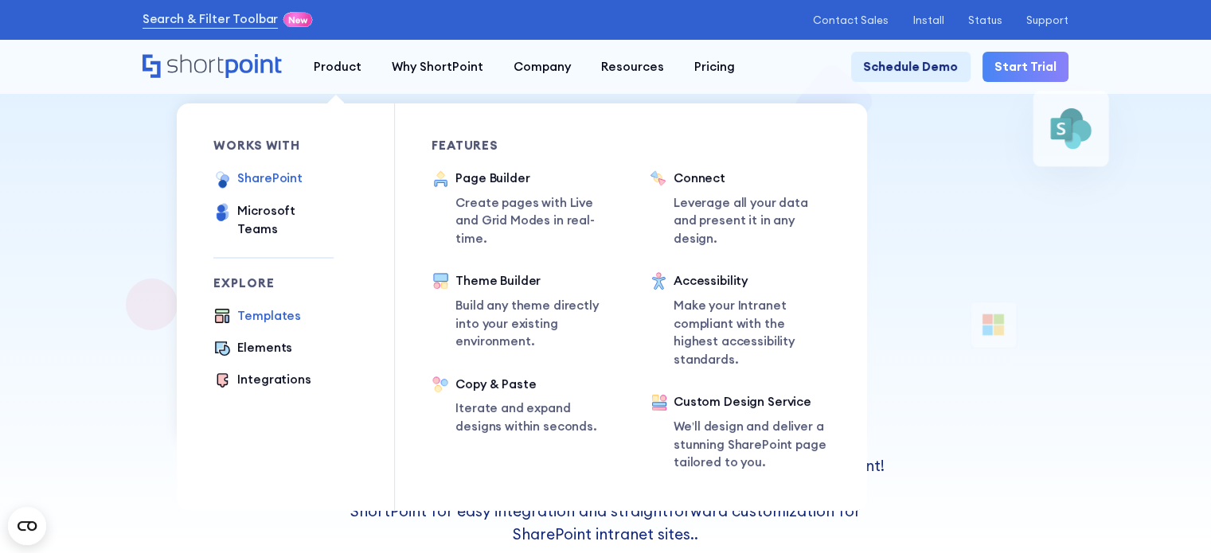 The height and width of the screenshot is (553, 1211). I want to click on button: Open CMP widget, so click(27, 526).